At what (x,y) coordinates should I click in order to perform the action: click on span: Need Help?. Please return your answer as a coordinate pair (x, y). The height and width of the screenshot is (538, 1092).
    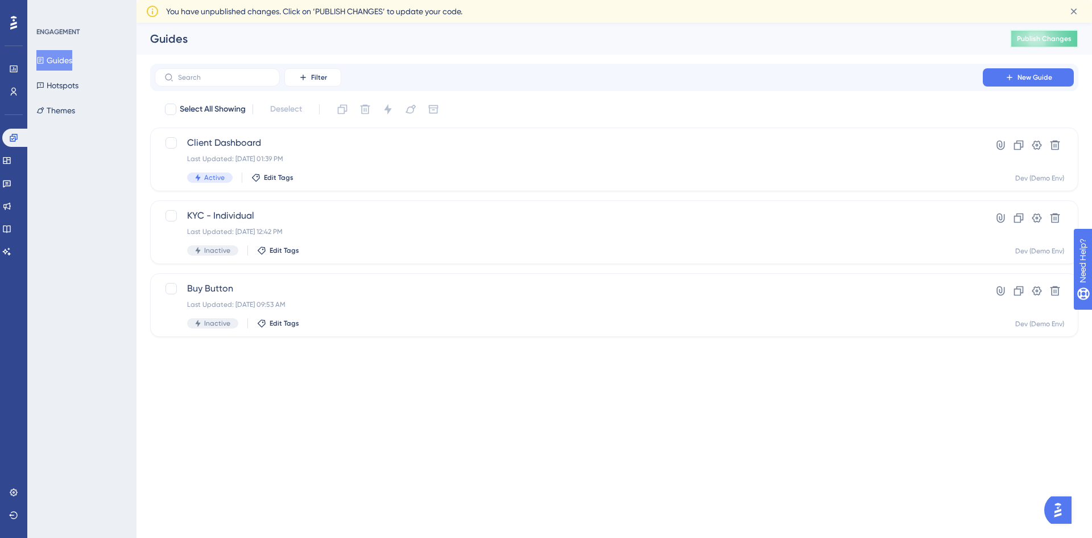
    Looking at the image, I should click on (49, 10).